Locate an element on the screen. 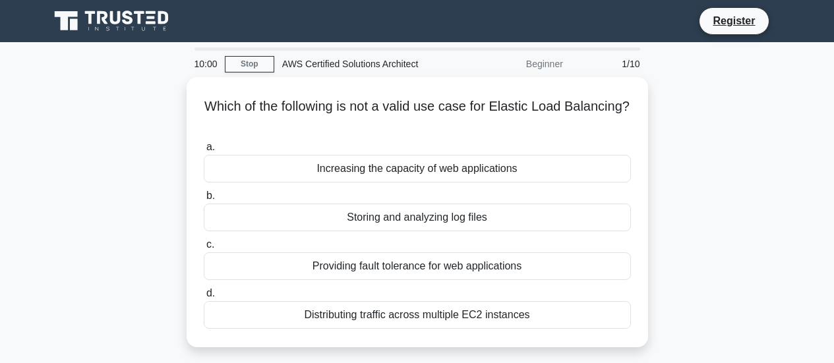  h5: Which of the following is not a valid use case for Elastic Load Balancing? is located at coordinates (417, 115).